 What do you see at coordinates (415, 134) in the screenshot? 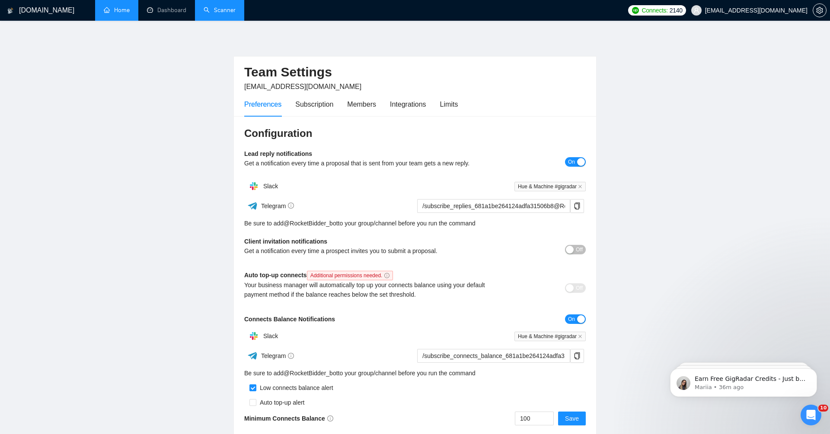
I see `h3: Configuration` at bounding box center [415, 134].